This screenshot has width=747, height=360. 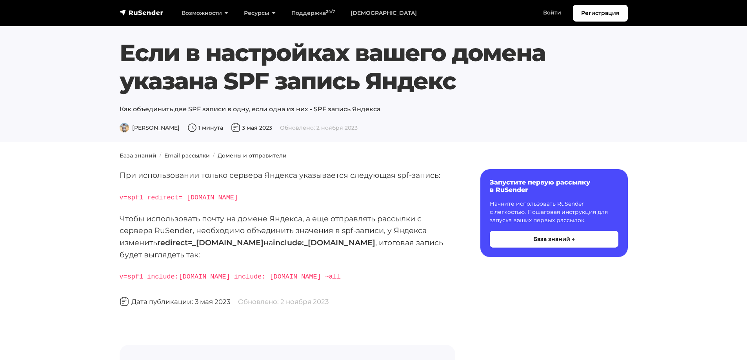 I want to click on nav: breadcrumb, so click(x=374, y=156).